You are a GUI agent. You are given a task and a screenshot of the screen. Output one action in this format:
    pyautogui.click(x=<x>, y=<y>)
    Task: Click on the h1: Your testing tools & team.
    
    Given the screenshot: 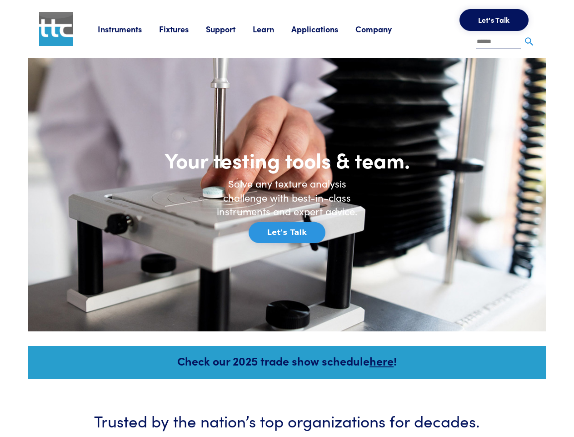 What is the action you would take?
    pyautogui.click(x=287, y=160)
    